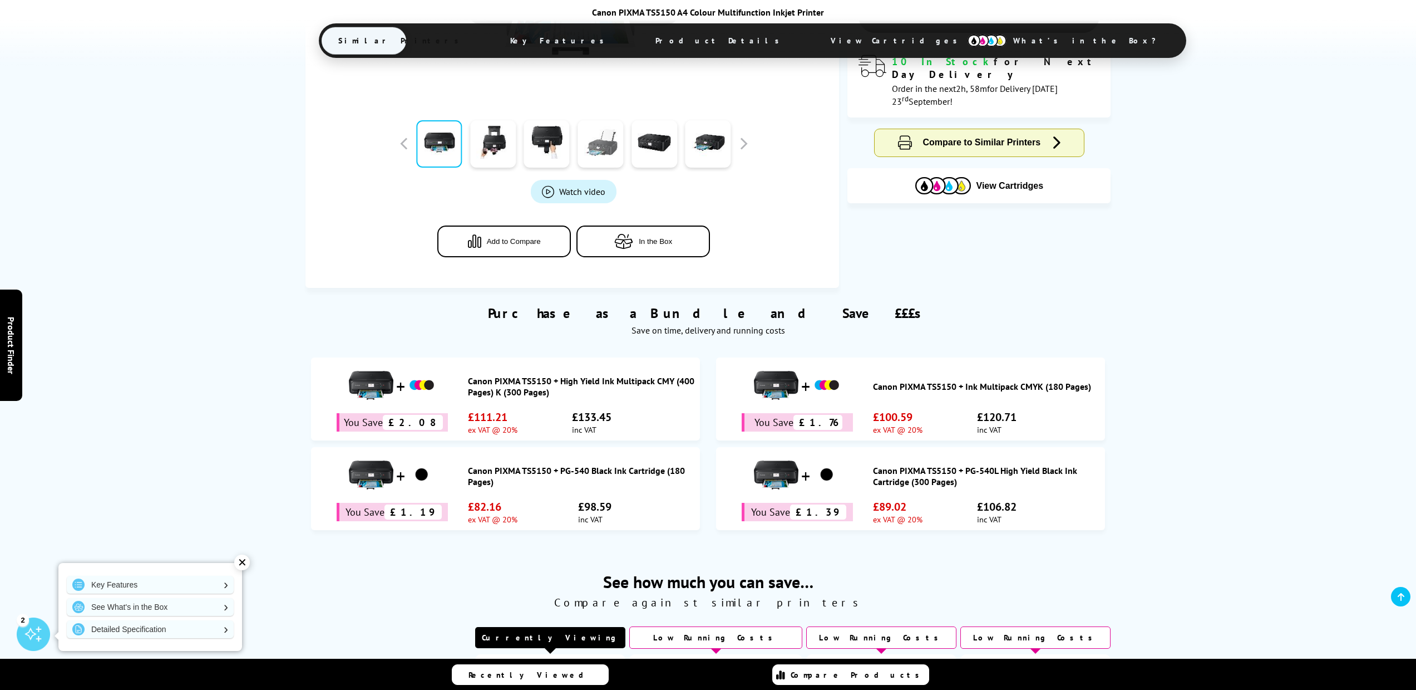 Image resolution: width=1416 pixels, height=690 pixels. What do you see at coordinates (997, 506) in the screenshot?
I see `span: £106.82` at bounding box center [997, 506].